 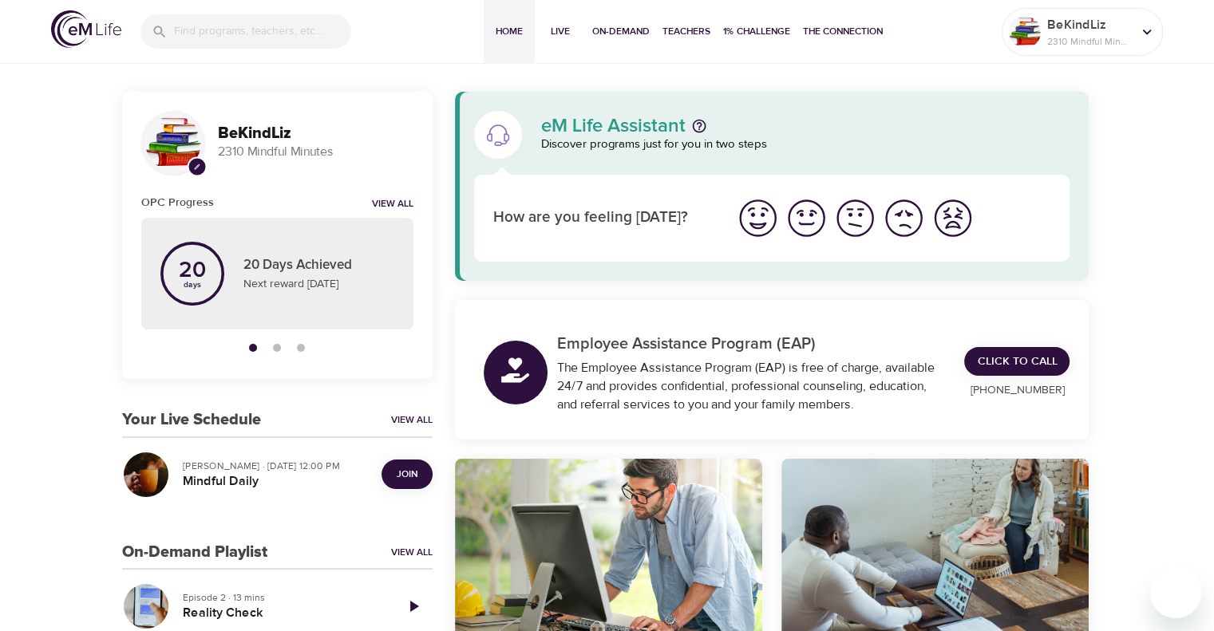 I want to click on button: I'm feeling worst, so click(x=952, y=218).